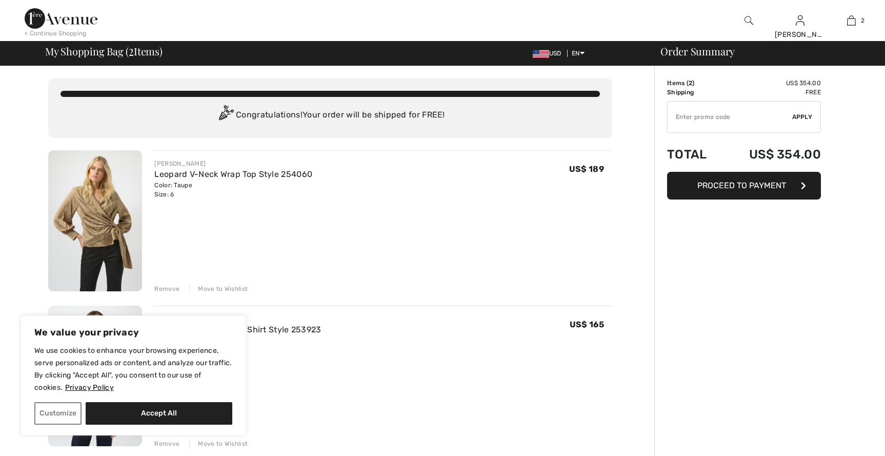 The width and height of the screenshot is (885, 456). What do you see at coordinates (729, 117) in the screenshot?
I see `input: Promo code` at bounding box center [729, 117].